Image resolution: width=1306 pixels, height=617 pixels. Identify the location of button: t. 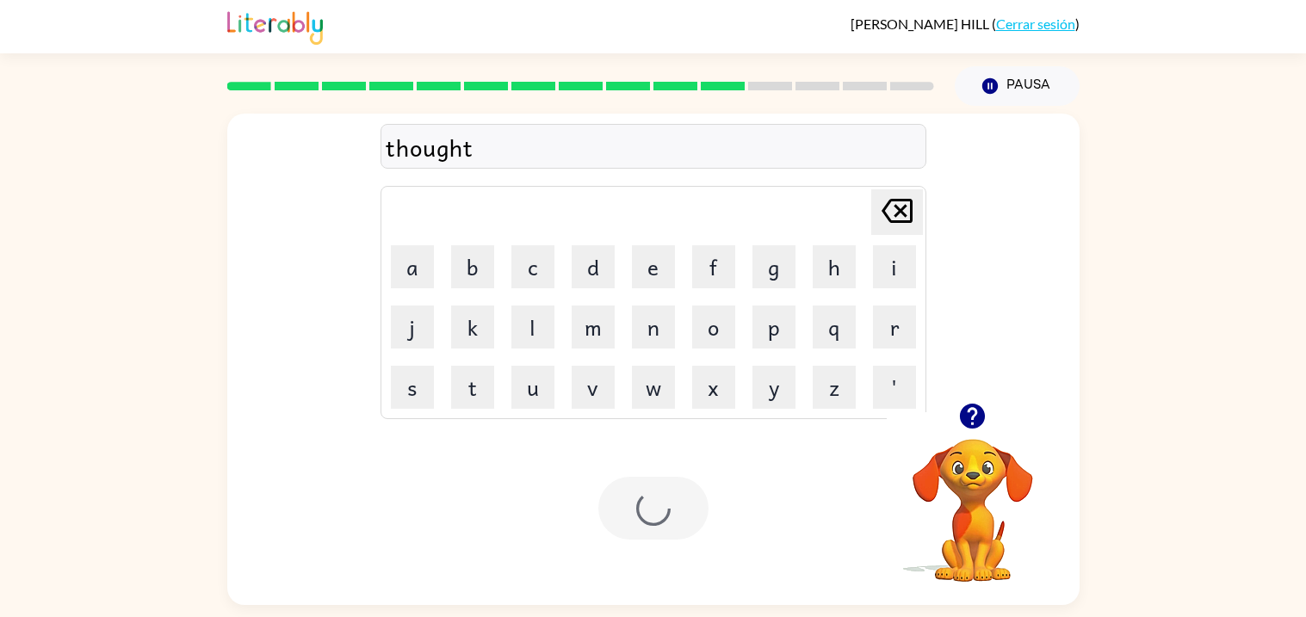
(473, 387).